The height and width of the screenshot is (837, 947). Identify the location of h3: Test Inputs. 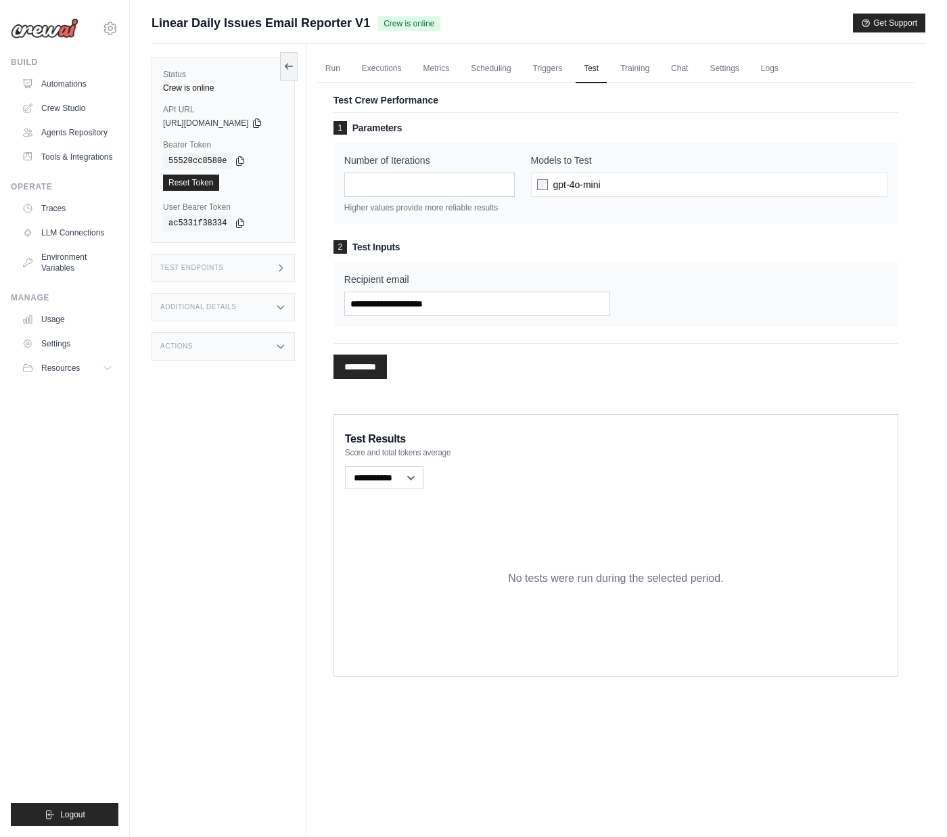
(616, 247).